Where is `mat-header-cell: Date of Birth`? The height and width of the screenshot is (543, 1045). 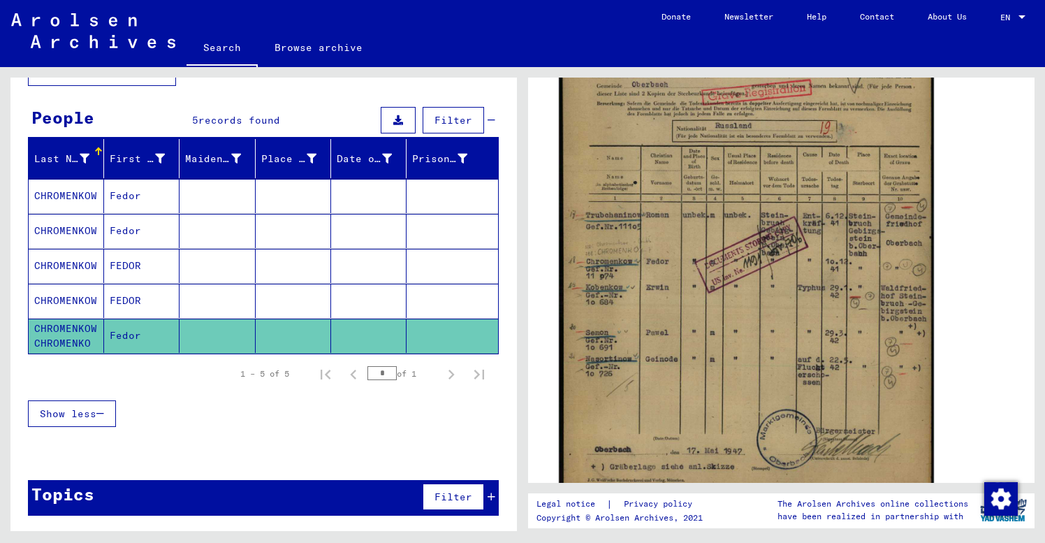
mat-header-cell: Date of Birth is located at coordinates (369, 159).